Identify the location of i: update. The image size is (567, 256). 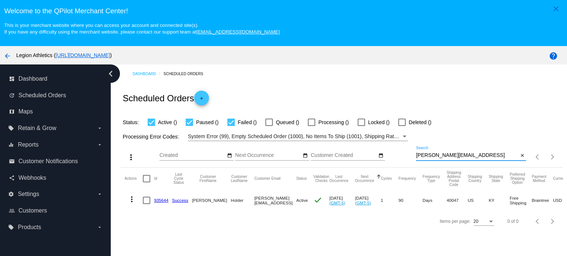
(12, 96).